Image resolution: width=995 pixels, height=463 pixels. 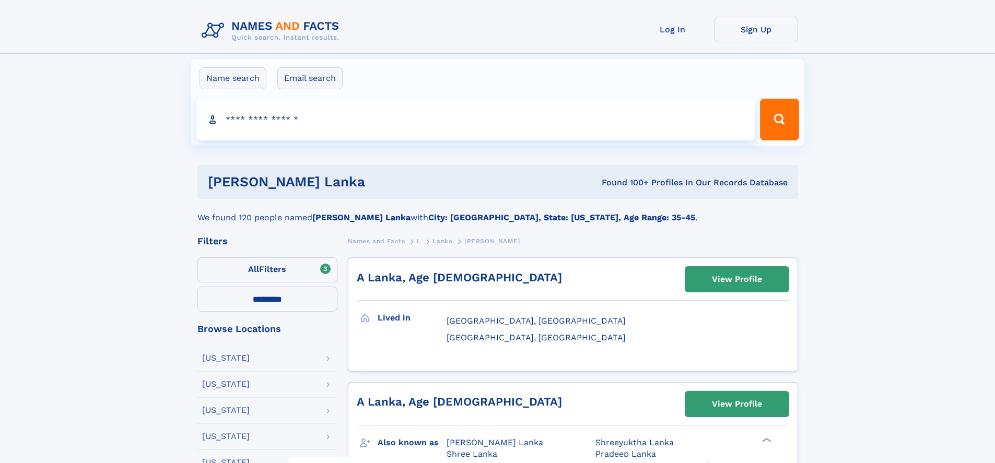 I want to click on span: Shreeyuktha Lanka, so click(x=635, y=443).